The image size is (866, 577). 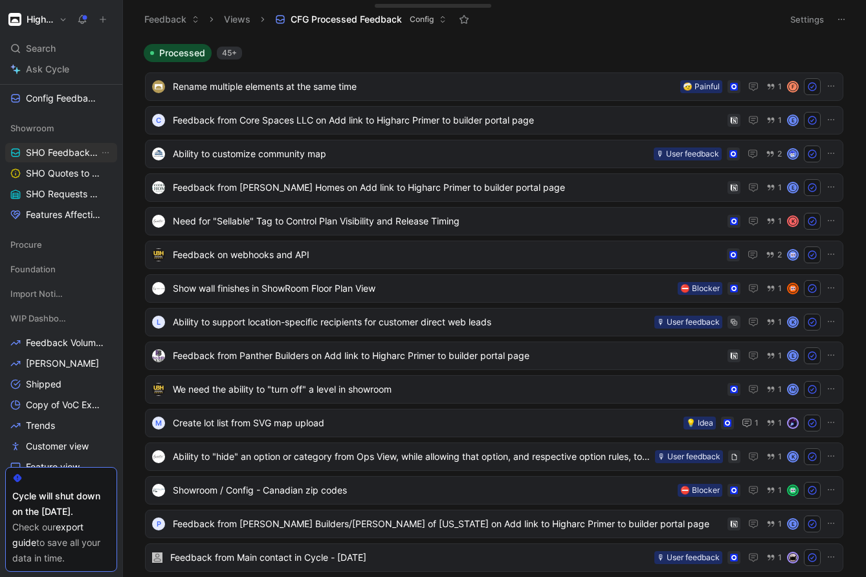 What do you see at coordinates (229, 53) in the screenshot?
I see `div: 45+` at bounding box center [229, 53].